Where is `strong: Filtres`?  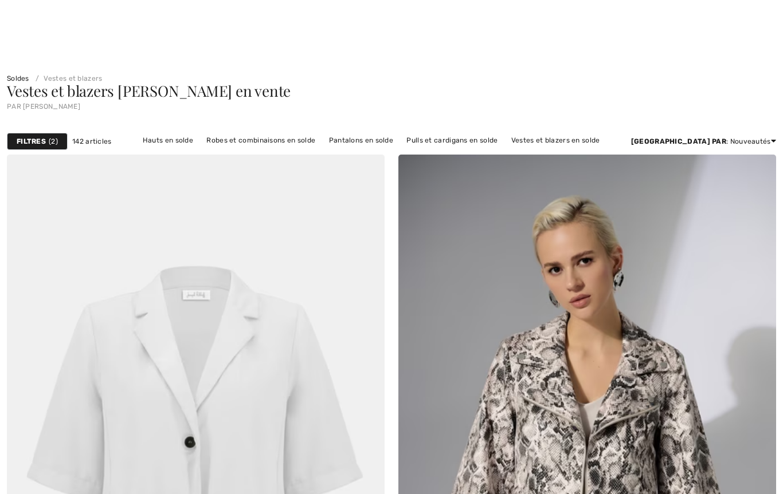
strong: Filtres is located at coordinates (31, 142).